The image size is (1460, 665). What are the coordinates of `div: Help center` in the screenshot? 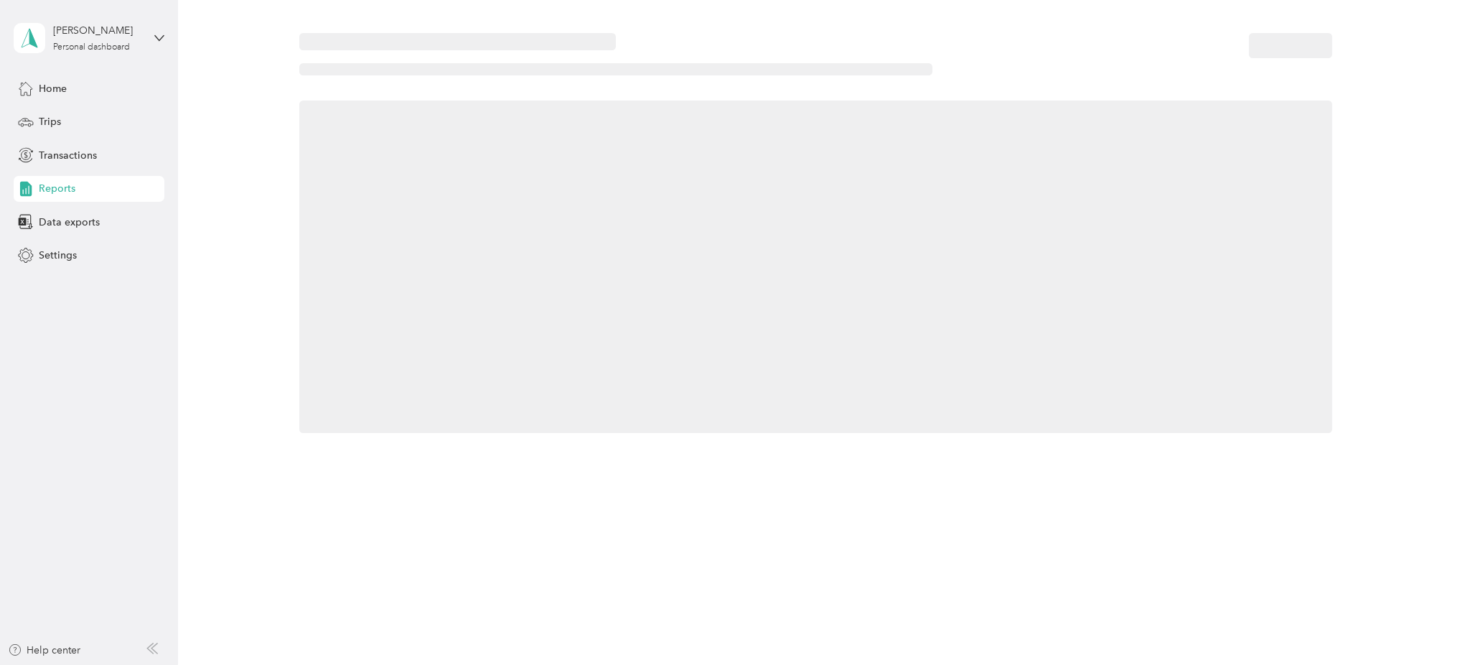 It's located at (44, 649).